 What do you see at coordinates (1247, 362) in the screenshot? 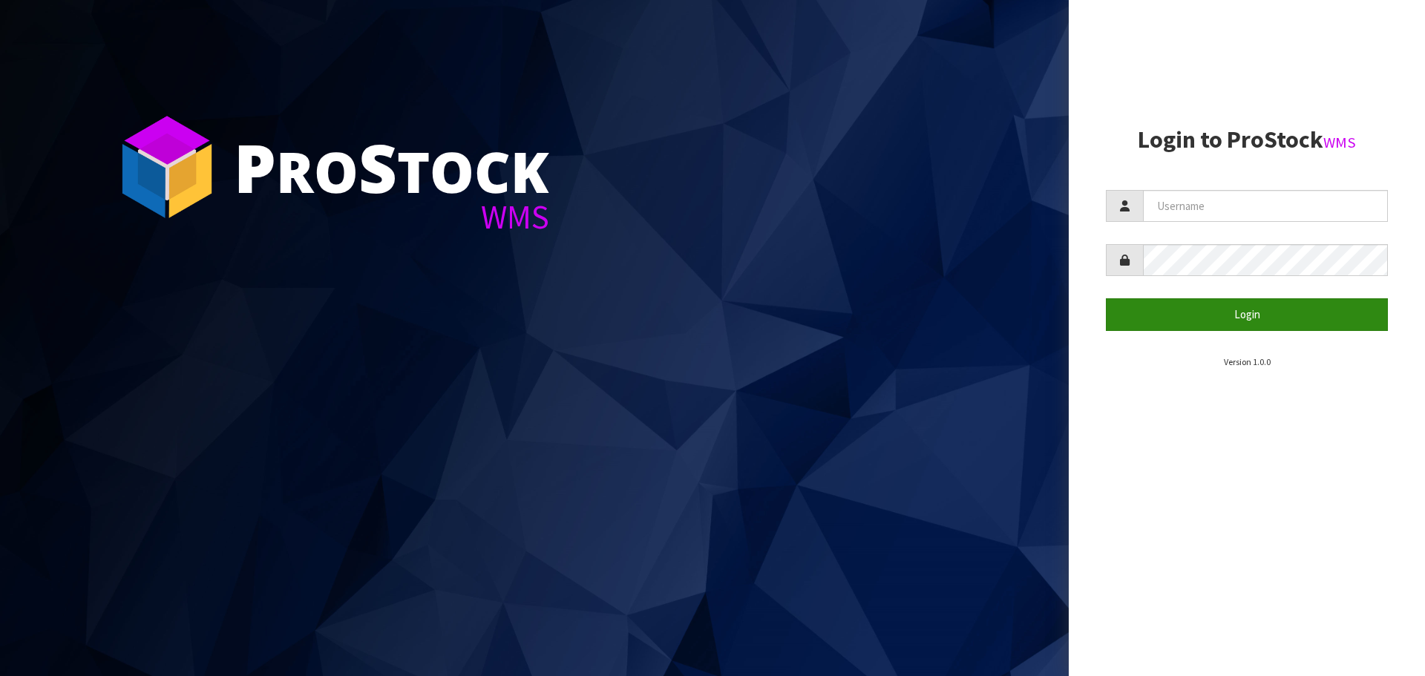
I see `small: Version 1.0.0` at bounding box center [1247, 362].